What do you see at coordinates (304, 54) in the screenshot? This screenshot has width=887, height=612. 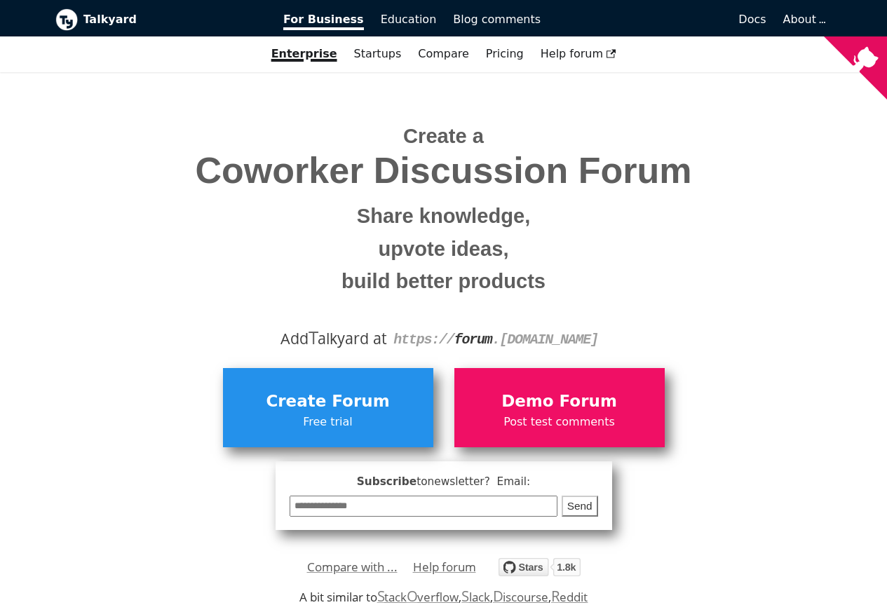 I see `a: Enterprise` at bounding box center [304, 54].